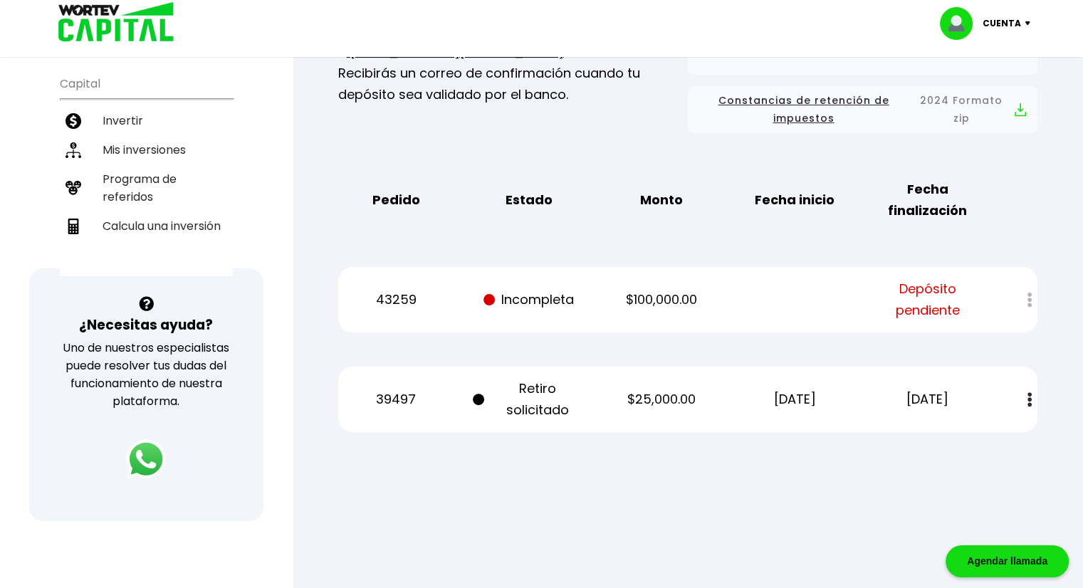  I want to click on a: Programa de referidos, so click(146, 188).